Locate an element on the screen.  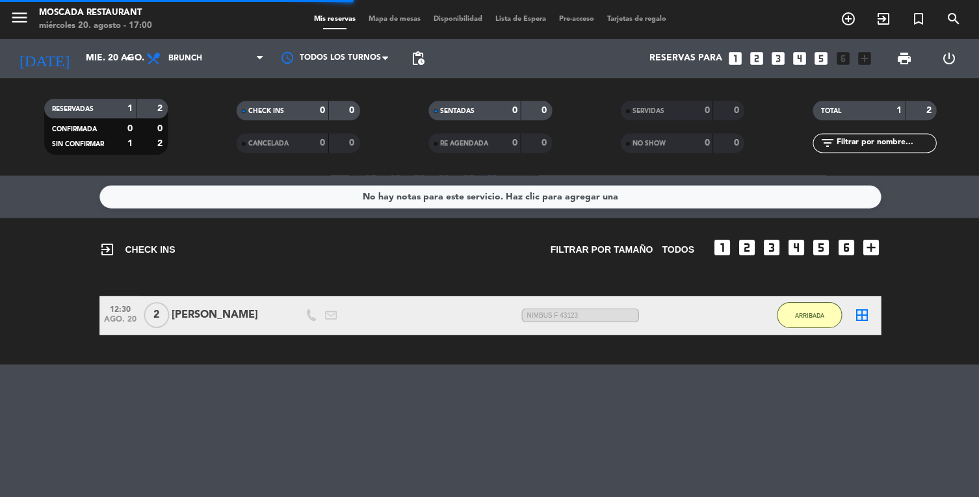
i: border_all is located at coordinates (860, 315).